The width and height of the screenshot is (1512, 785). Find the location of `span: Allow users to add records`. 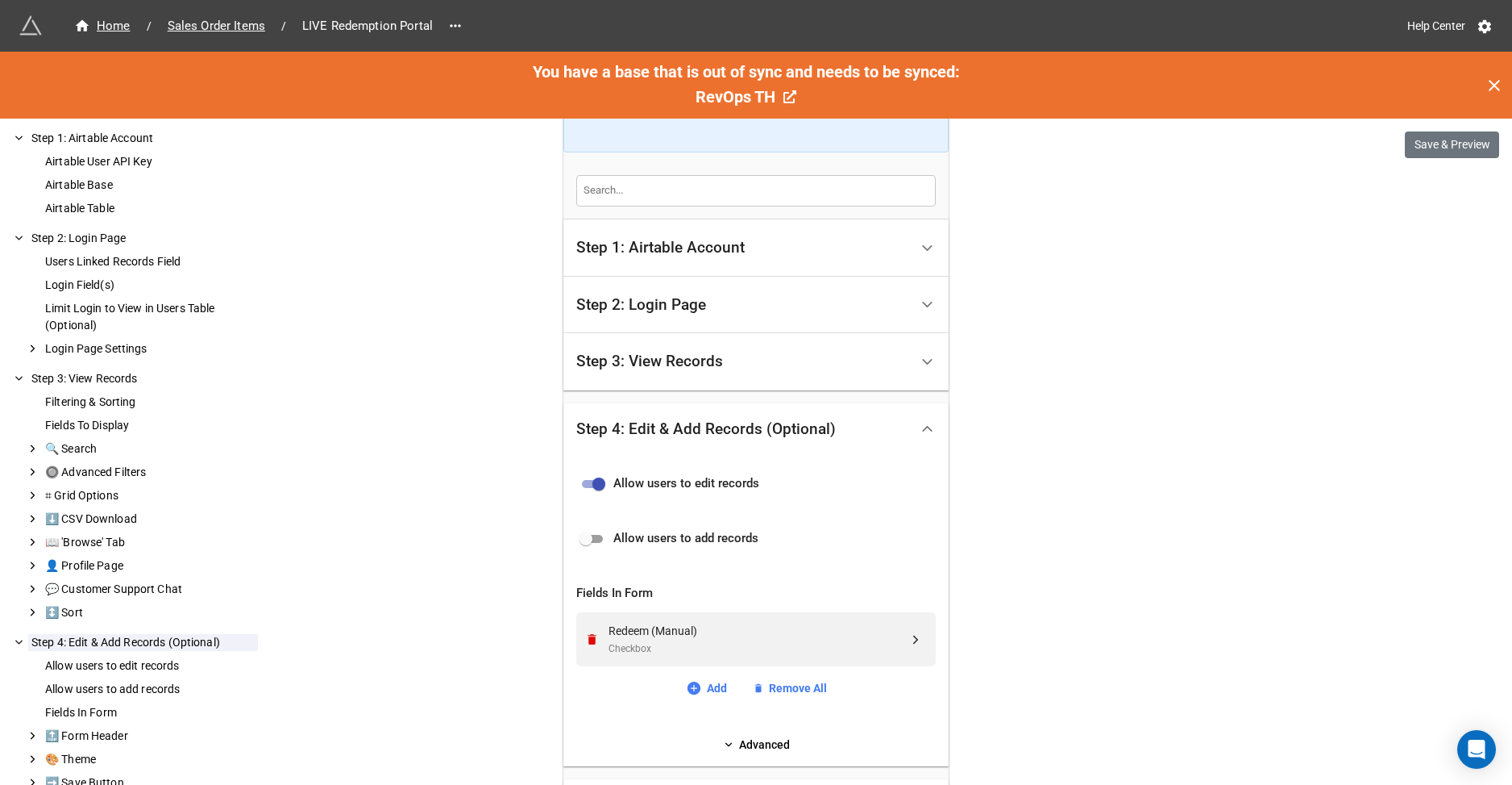

span: Allow users to add records is located at coordinates (686, 539).